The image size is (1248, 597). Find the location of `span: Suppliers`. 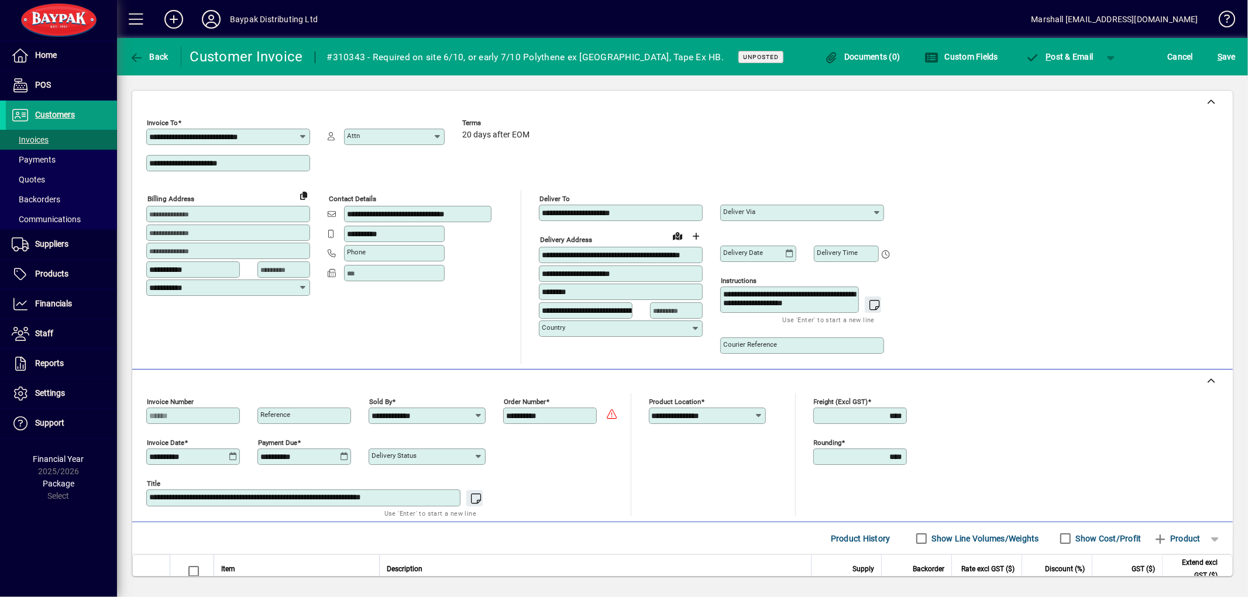

span: Suppliers is located at coordinates (51, 244).